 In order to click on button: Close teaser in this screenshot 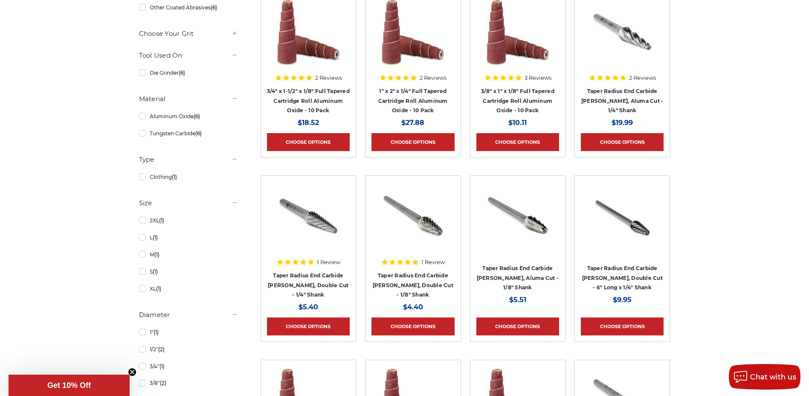, I will do `click(132, 372)`.